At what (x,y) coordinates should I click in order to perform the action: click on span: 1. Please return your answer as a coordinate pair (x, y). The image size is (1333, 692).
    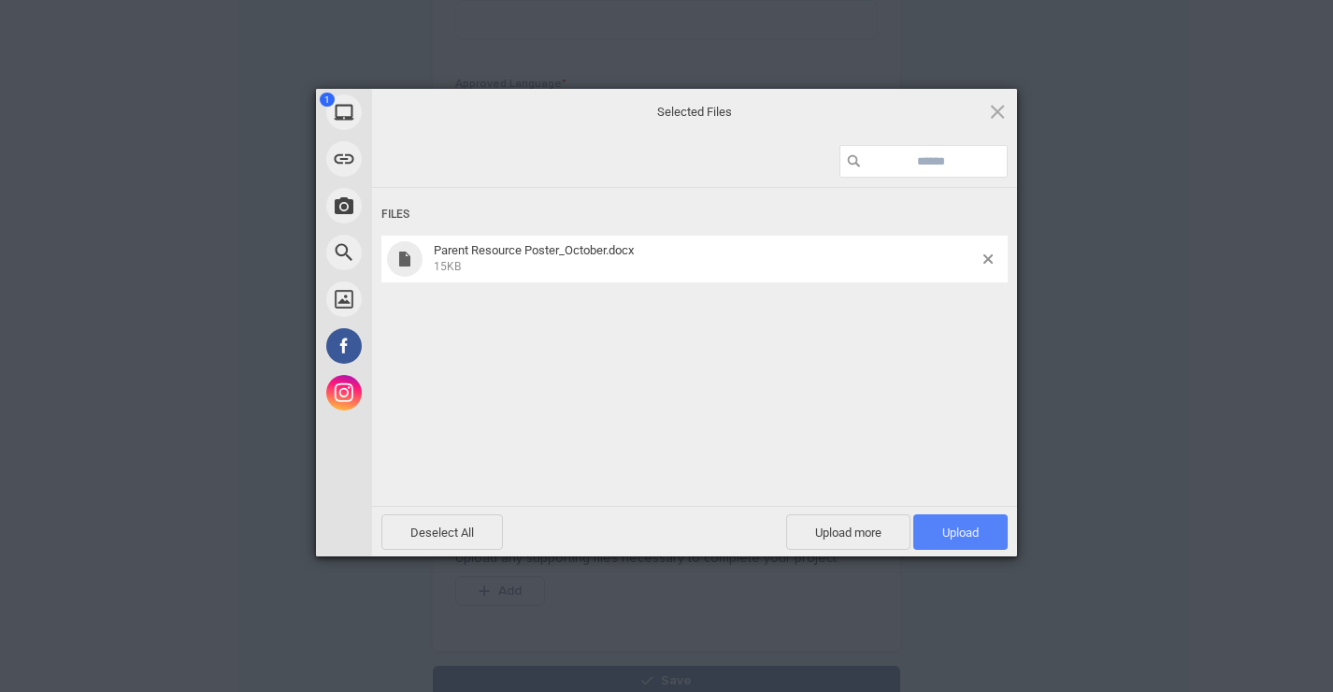
    Looking at the image, I should click on (327, 99).